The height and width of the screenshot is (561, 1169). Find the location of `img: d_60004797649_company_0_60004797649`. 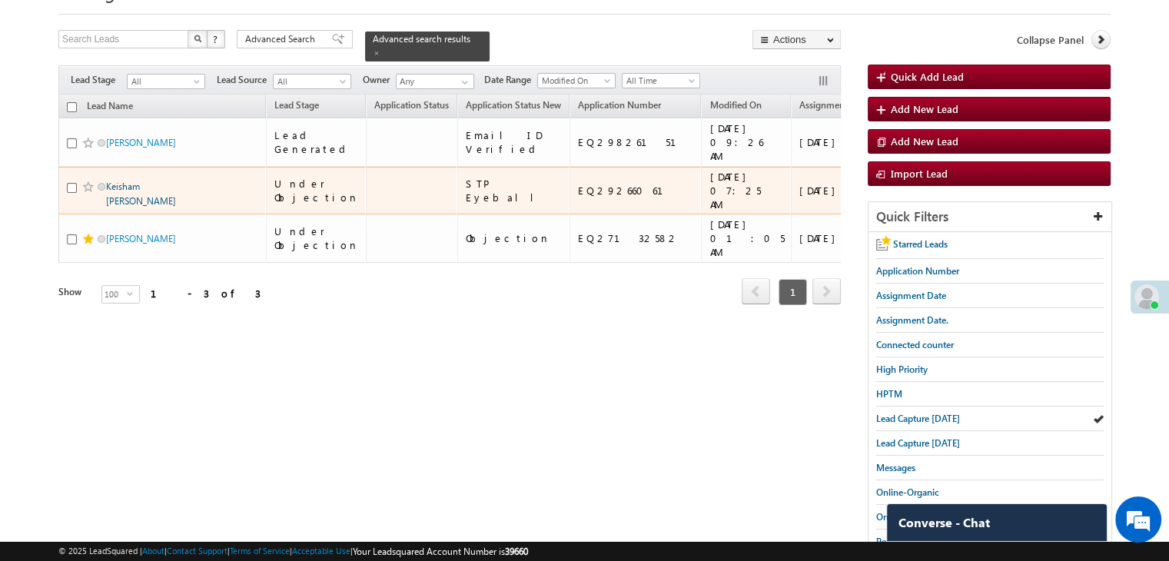

img: d_60004797649_company_0_60004797649 is located at coordinates (45, 91).